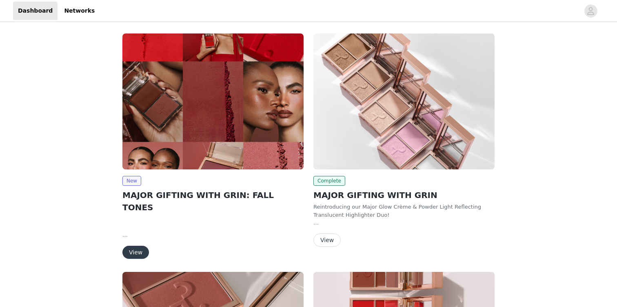 Image resolution: width=617 pixels, height=307 pixels. What do you see at coordinates (79, 11) in the screenshot?
I see `a: Networks` at bounding box center [79, 11].